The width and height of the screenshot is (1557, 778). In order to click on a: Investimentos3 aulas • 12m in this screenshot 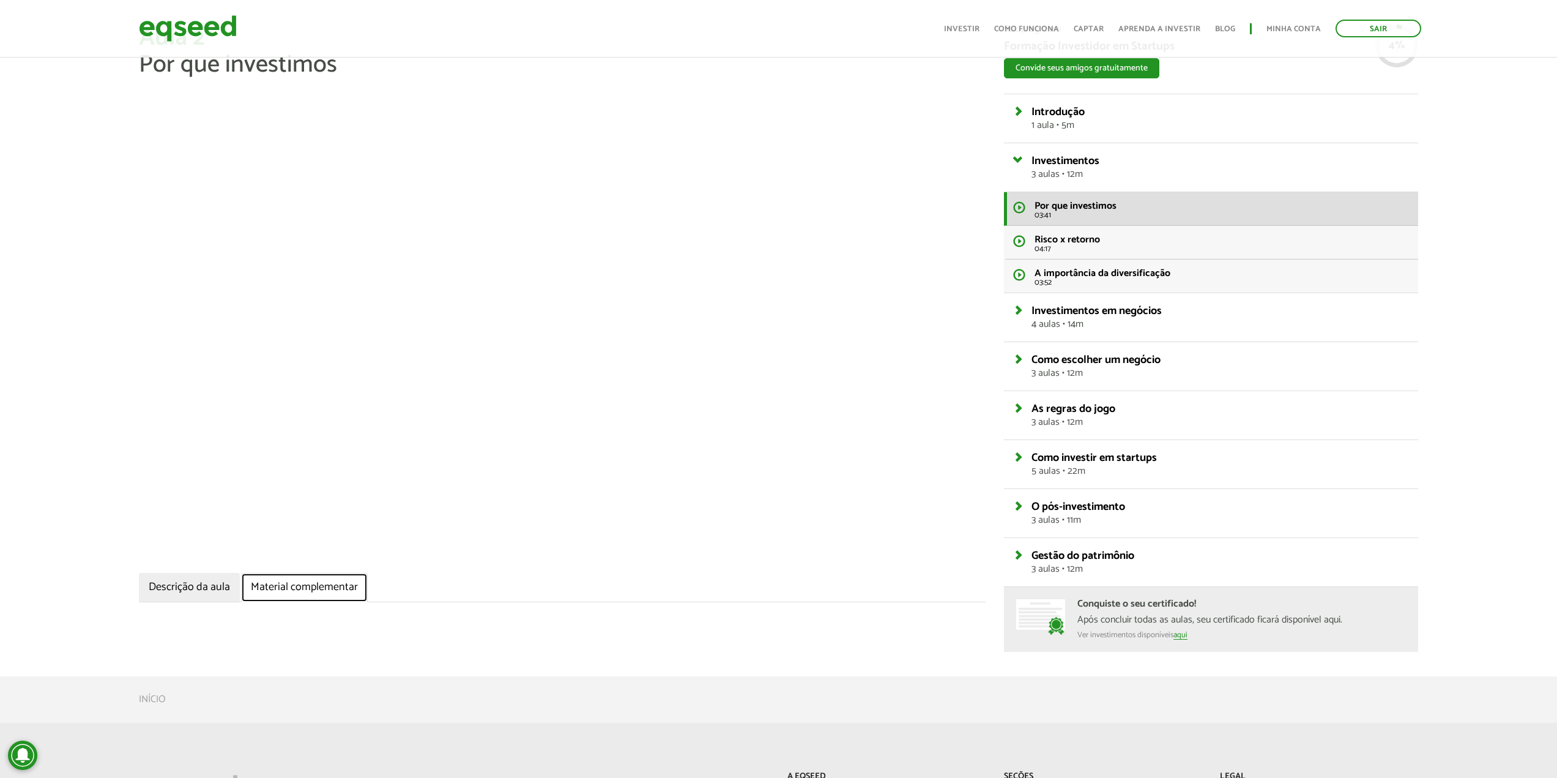, I will do `click(1220, 167)`.